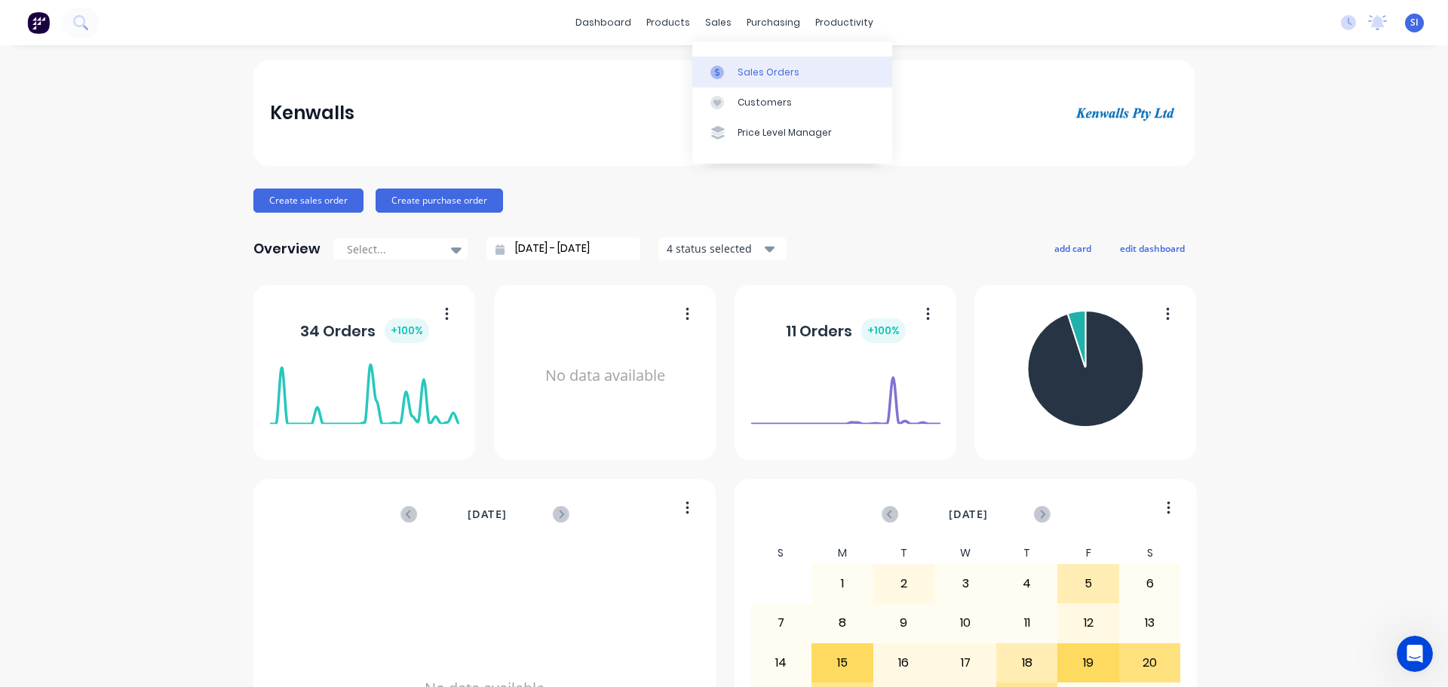 The width and height of the screenshot is (1448, 687). I want to click on div: 12, so click(1089, 623).